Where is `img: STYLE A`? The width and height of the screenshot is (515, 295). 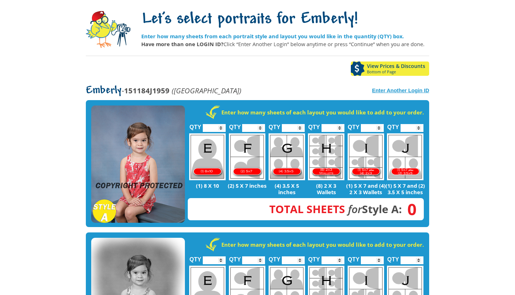
img: STYLE A is located at coordinates (138, 164).